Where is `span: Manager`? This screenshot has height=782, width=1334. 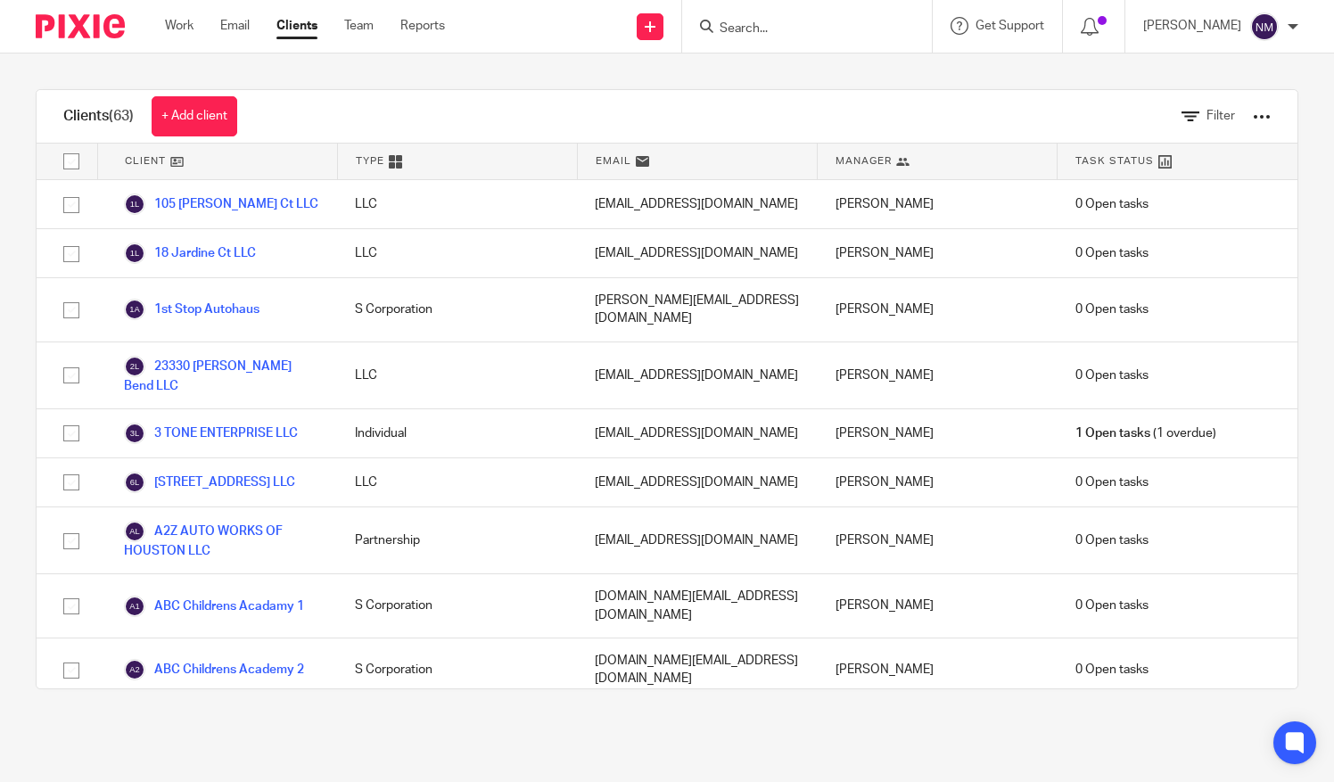
span: Manager is located at coordinates (863, 161).